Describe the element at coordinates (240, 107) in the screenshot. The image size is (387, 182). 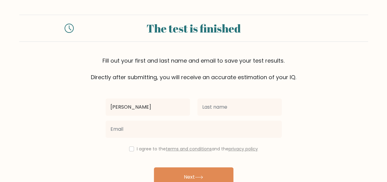
I see `input: Last name` at that location.